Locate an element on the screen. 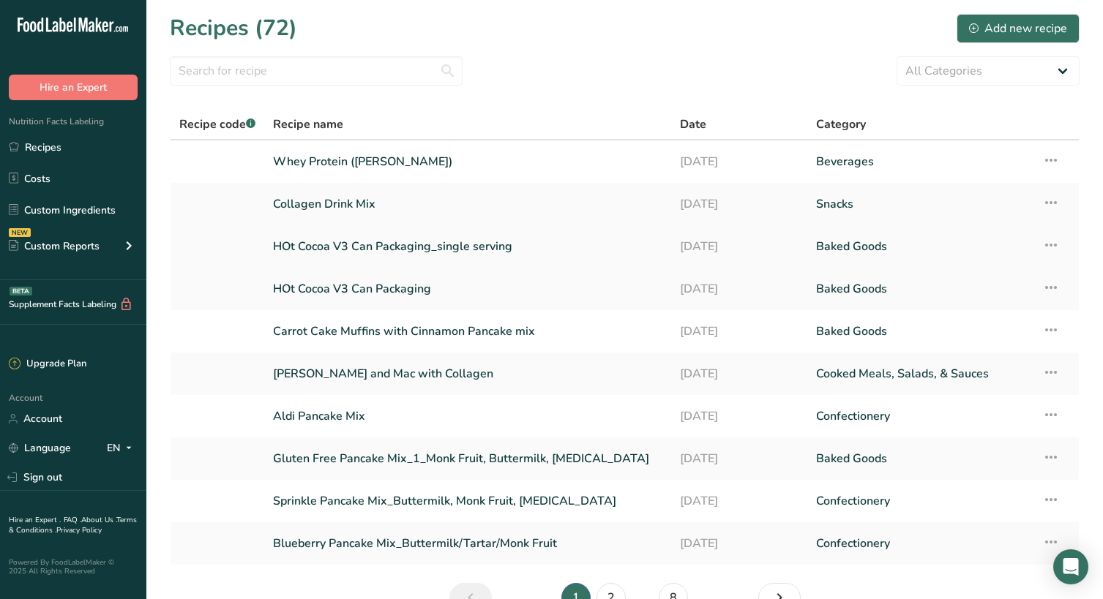 The width and height of the screenshot is (1103, 599). a: Privacy Policy is located at coordinates (79, 531).